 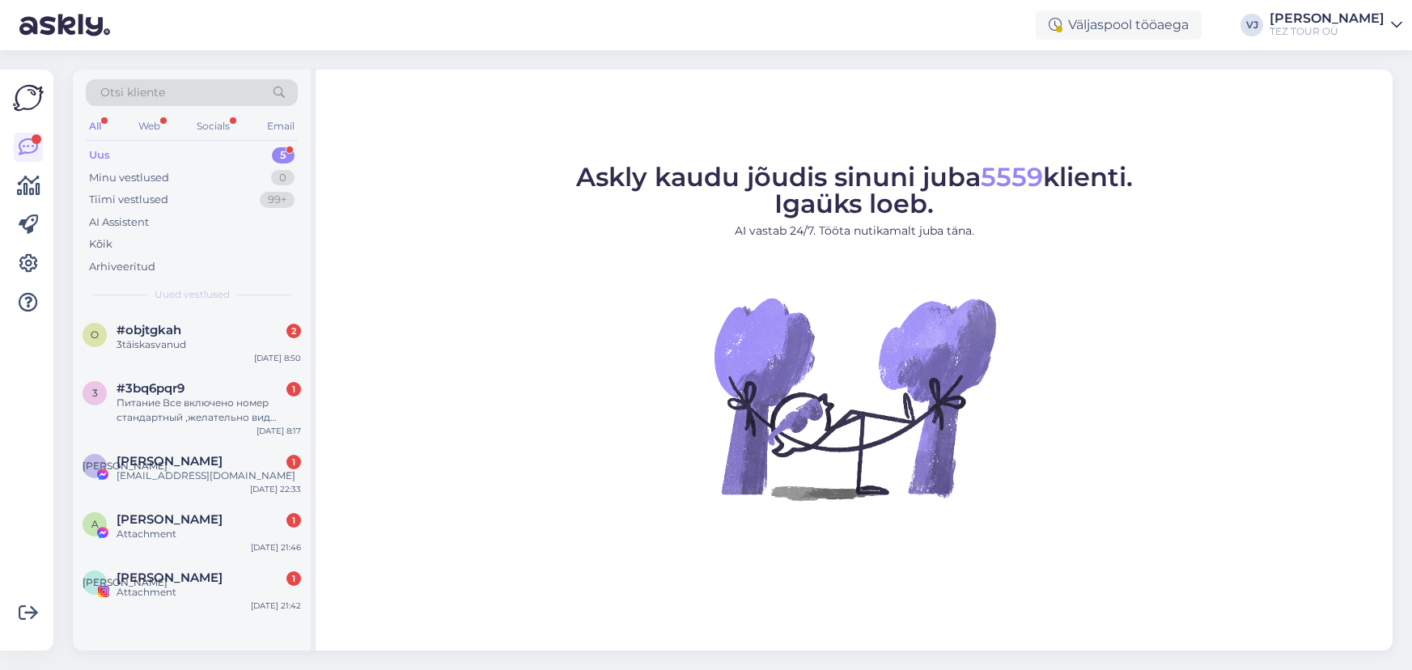 I want to click on span: #3bq6pqr9, so click(x=151, y=388).